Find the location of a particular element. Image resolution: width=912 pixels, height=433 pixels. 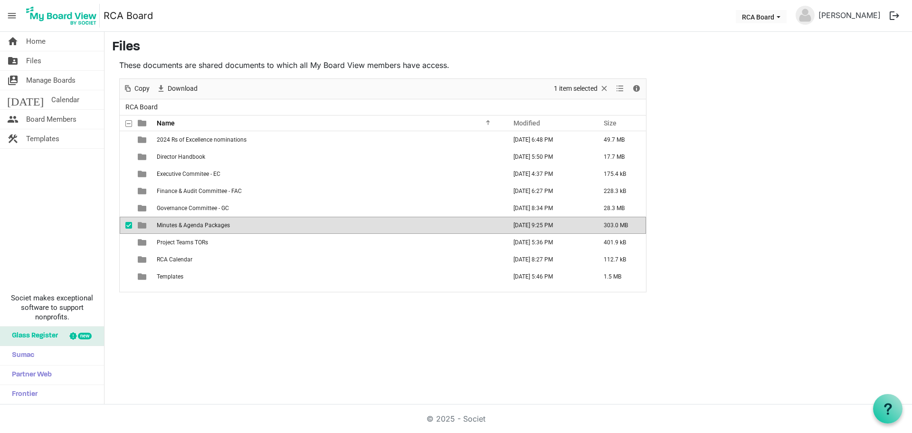

td: November 11, 2021 5:46 PM column header Modified is located at coordinates (548, 276).